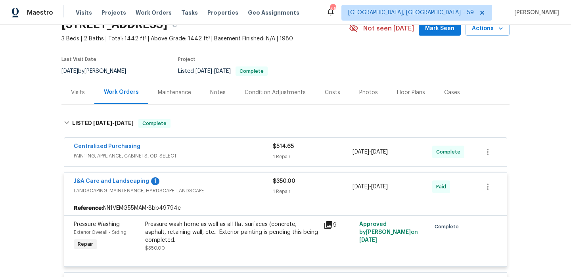 This screenshot has height=277, width=571. I want to click on div: Costs, so click(332, 93).